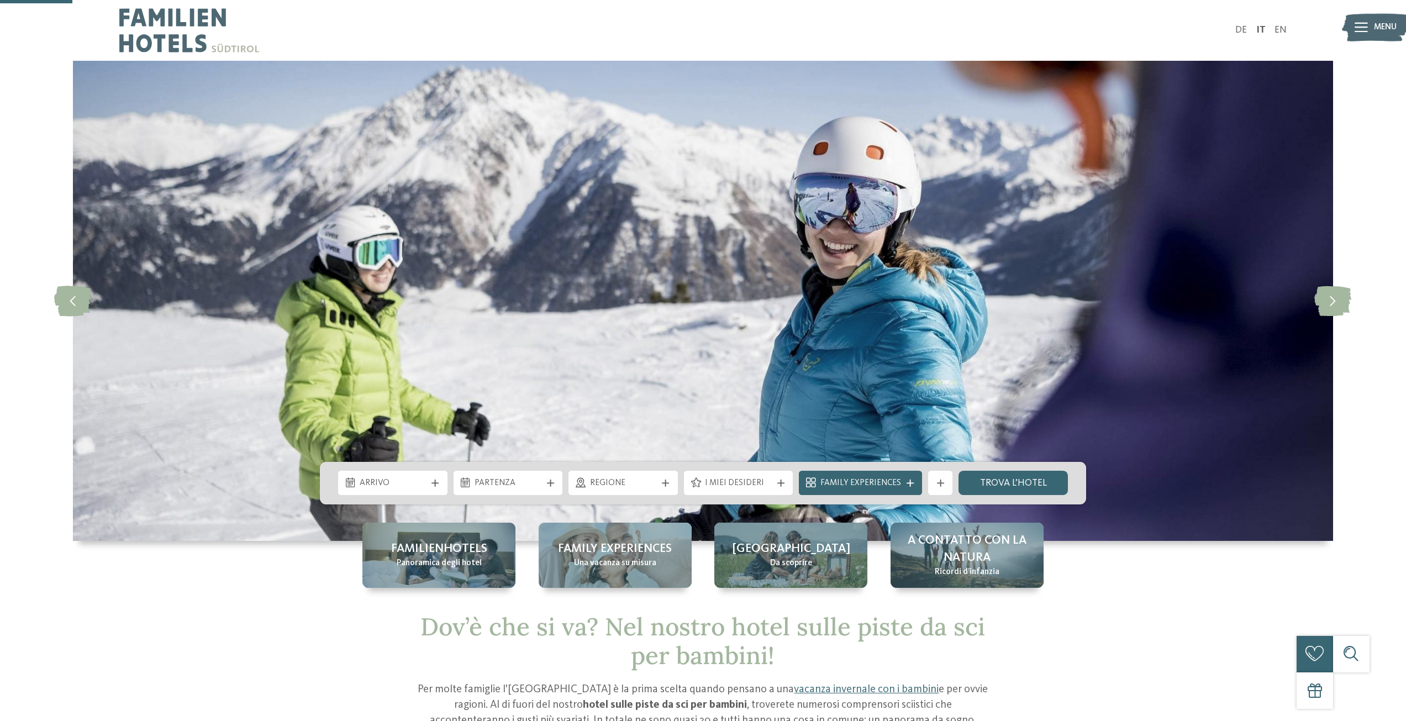  What do you see at coordinates (615, 555) in the screenshot?
I see `a: Hotel sulle piste da sci per bambini: divertimento senza confini Family experiences Una vacanza s...` at bounding box center [615, 555].